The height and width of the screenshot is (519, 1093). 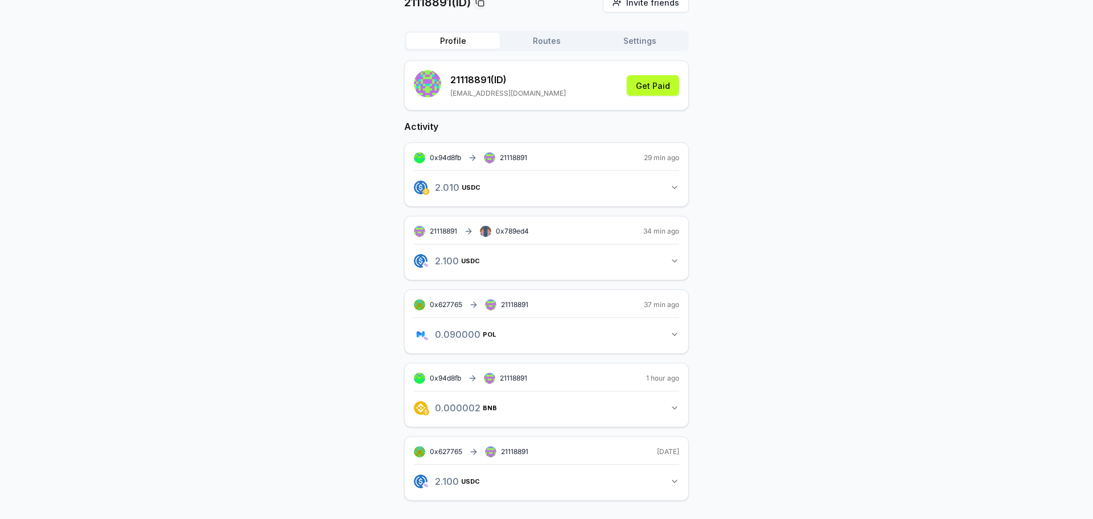 What do you see at coordinates (508, 80) in the screenshot?
I see `p: 21118891 (ID)` at bounding box center [508, 80].